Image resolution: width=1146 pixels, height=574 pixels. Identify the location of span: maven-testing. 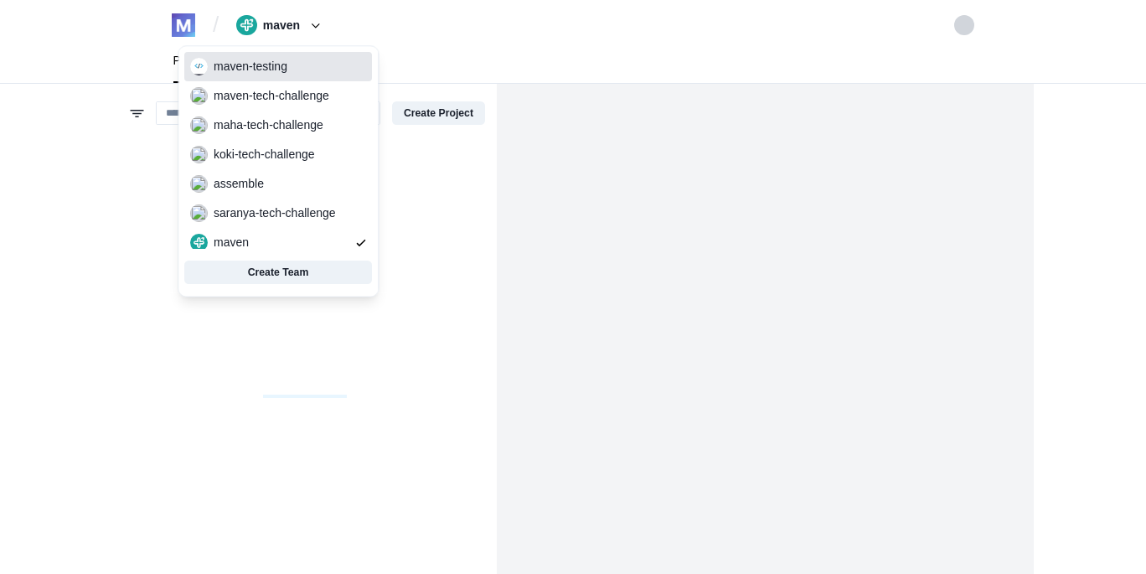
(278, 67).